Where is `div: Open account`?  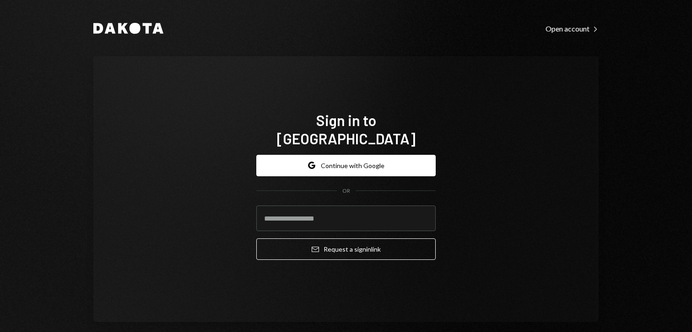 div: Open account is located at coordinates (572, 29).